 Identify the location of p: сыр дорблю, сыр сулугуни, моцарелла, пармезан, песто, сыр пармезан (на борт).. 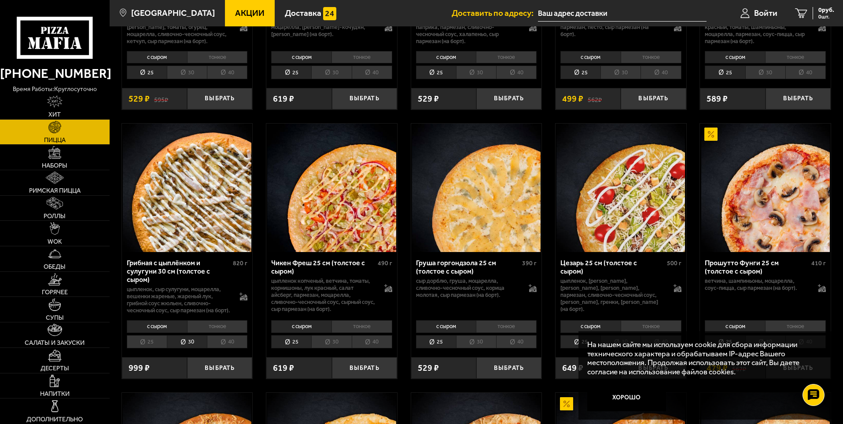
(612, 27).